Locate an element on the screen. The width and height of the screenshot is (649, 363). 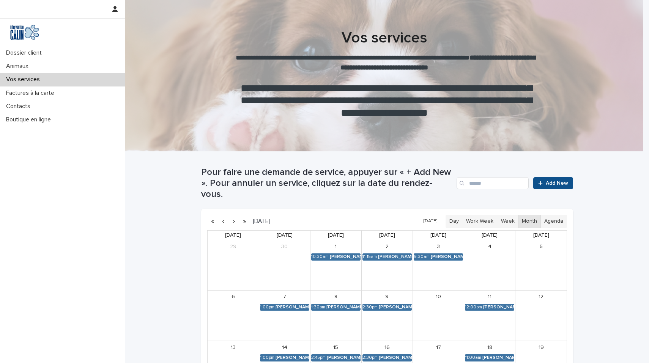
div: 11:00am is located at coordinates (473, 358).